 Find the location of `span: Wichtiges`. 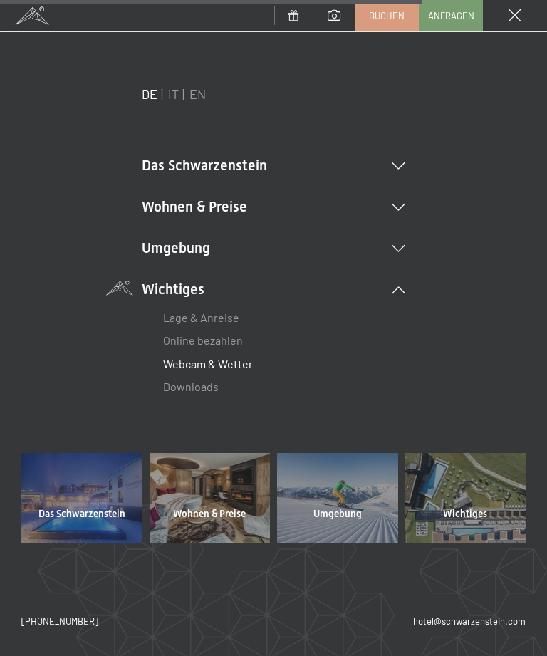

span: Wichtiges is located at coordinates (465, 515).